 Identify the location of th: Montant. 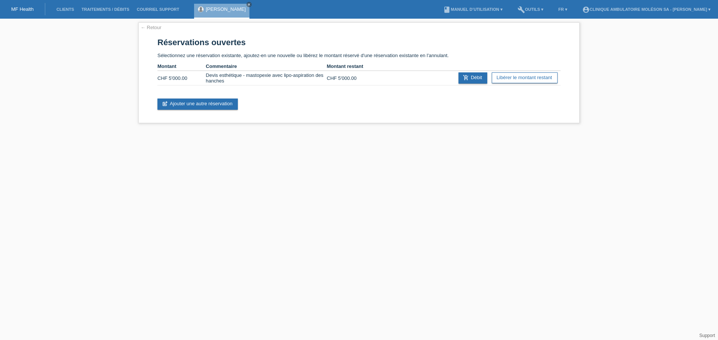
(181, 67).